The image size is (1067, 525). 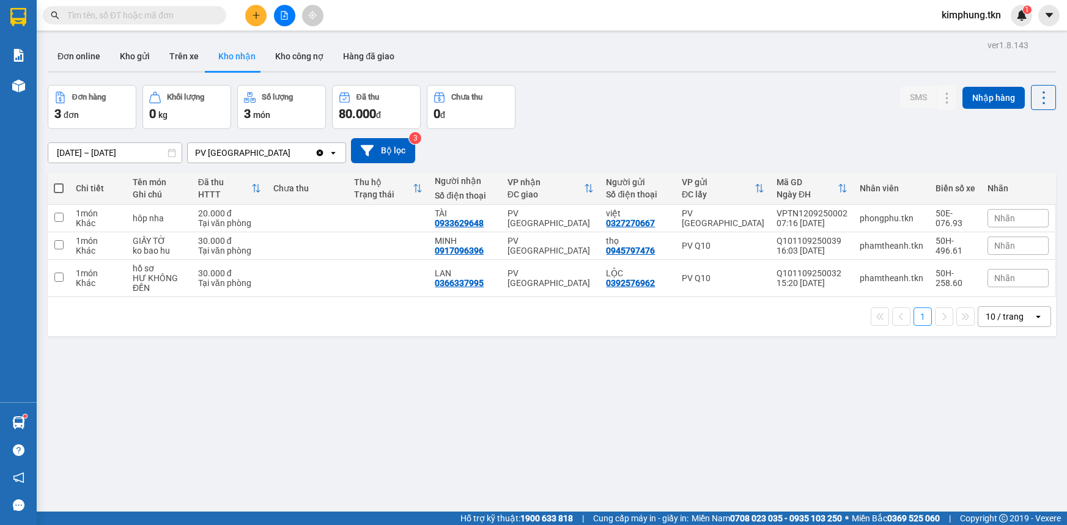 What do you see at coordinates (383, 150) in the screenshot?
I see `button: Bộ lọc` at bounding box center [383, 150].